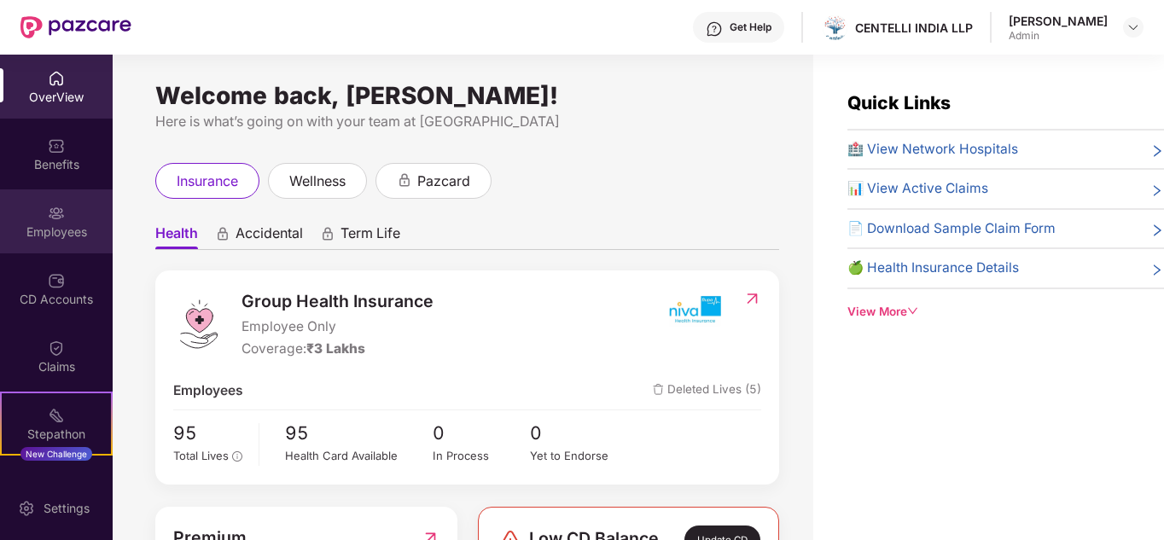 The height and width of the screenshot is (540, 1164). Describe the element at coordinates (835, 27) in the screenshot. I see `img: image001%20(5).png` at that location.